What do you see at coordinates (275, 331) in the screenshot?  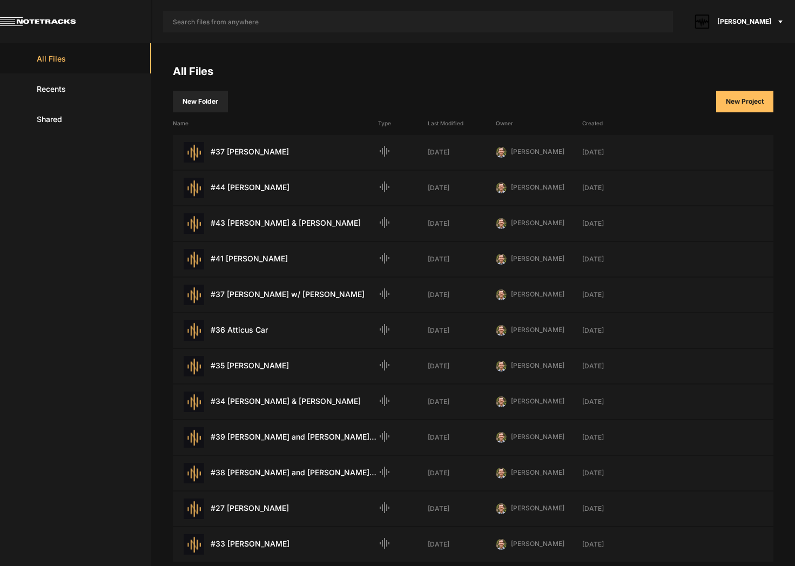 I see `div: #36 Atticus Car` at bounding box center [275, 331].